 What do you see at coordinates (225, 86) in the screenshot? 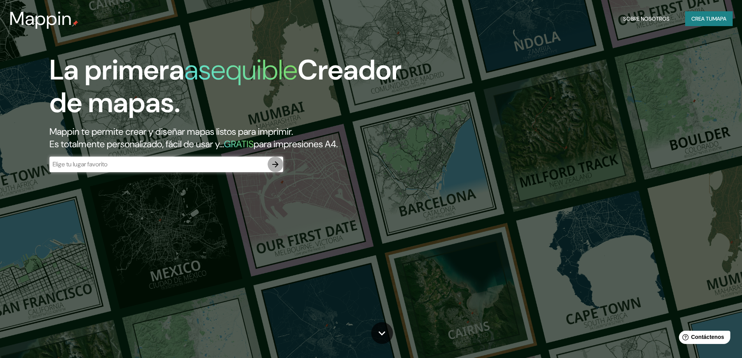
I see `font: Creador de mapas.` at bounding box center [225, 86].